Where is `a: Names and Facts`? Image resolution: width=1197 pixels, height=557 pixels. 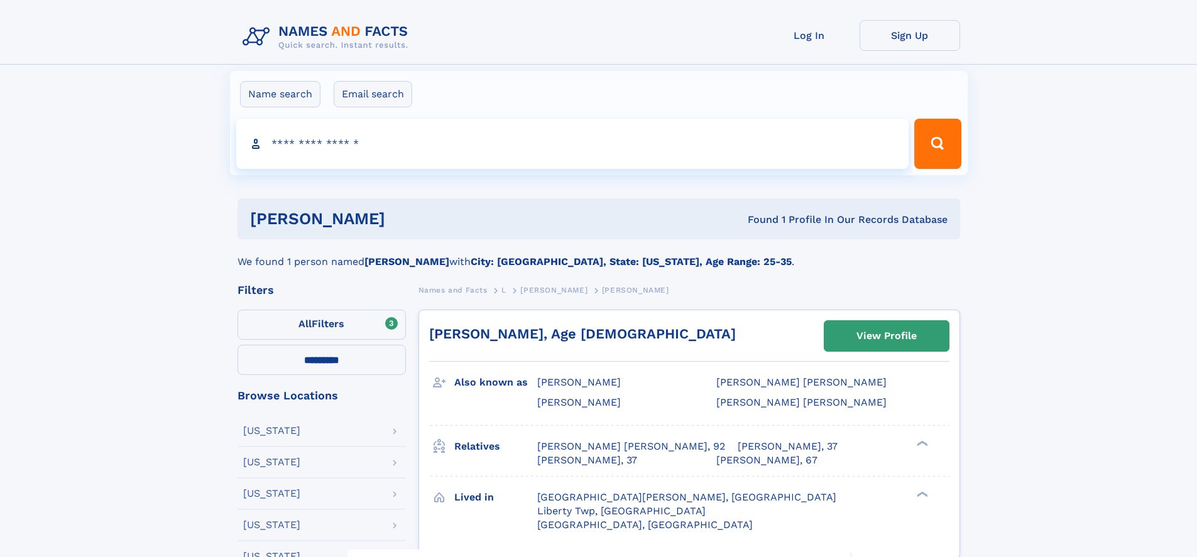 a: Names and Facts is located at coordinates (453, 290).